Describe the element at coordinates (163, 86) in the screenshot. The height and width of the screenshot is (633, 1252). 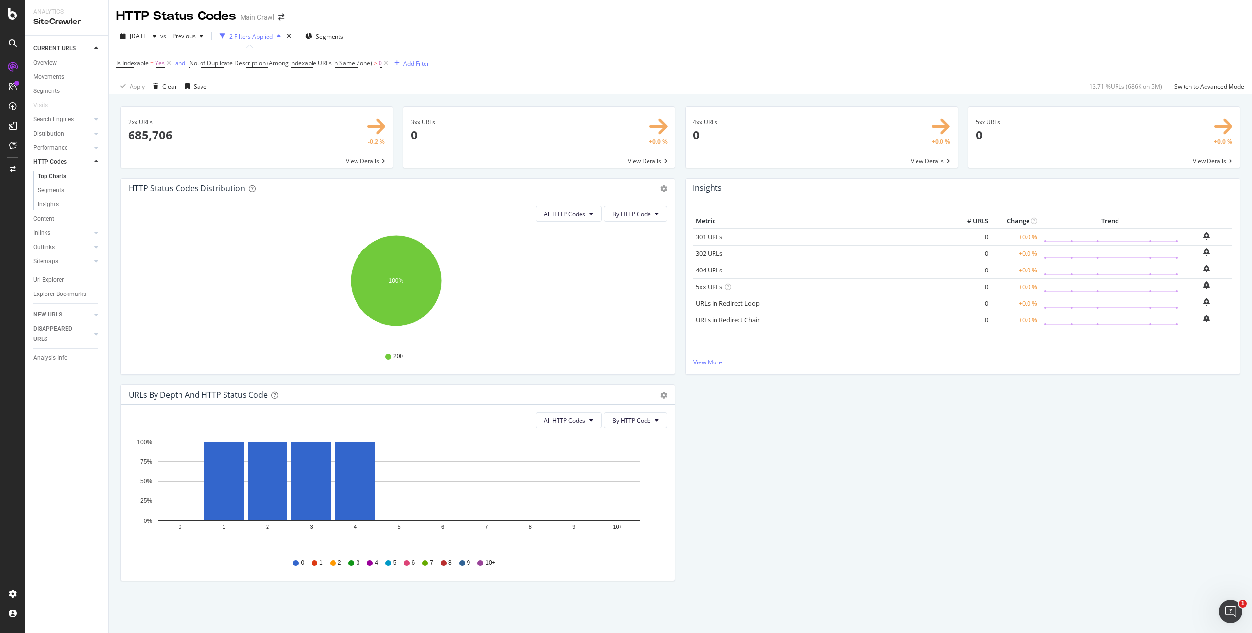
I see `button: Clear` at that location.